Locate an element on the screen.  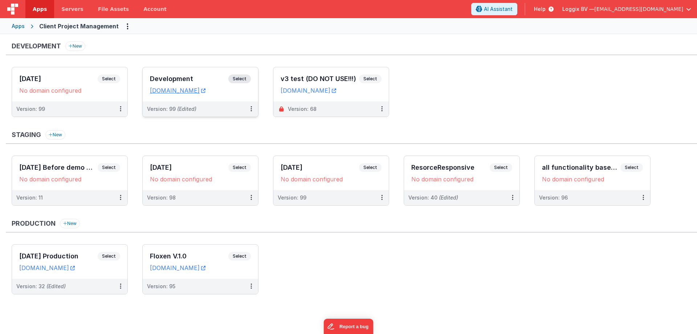
button: AI Assistant is located at coordinates (494, 9).